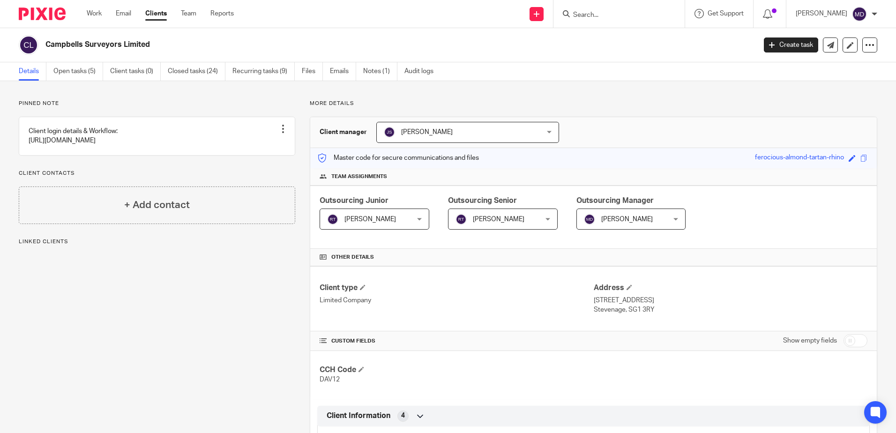 The width and height of the screenshot is (896, 433). I want to click on p: Limited Company, so click(456, 300).